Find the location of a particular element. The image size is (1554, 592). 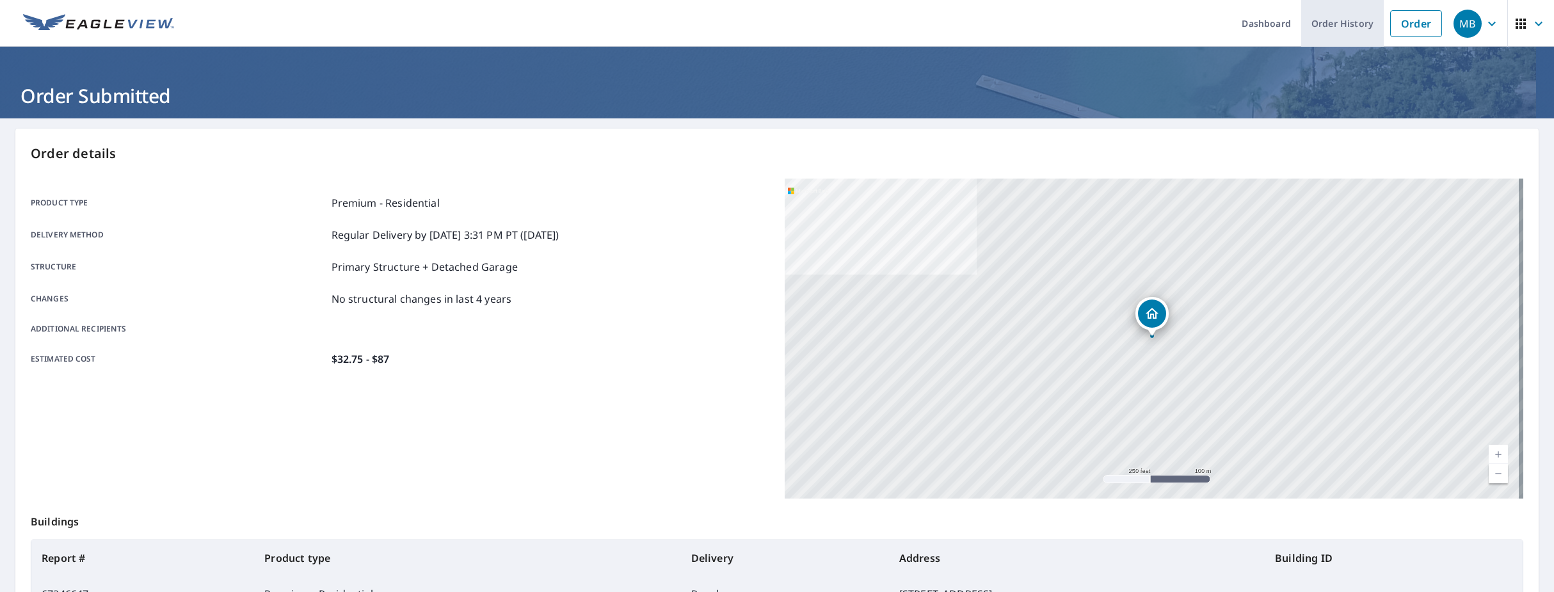

img: EV Logo is located at coordinates (99, 24).